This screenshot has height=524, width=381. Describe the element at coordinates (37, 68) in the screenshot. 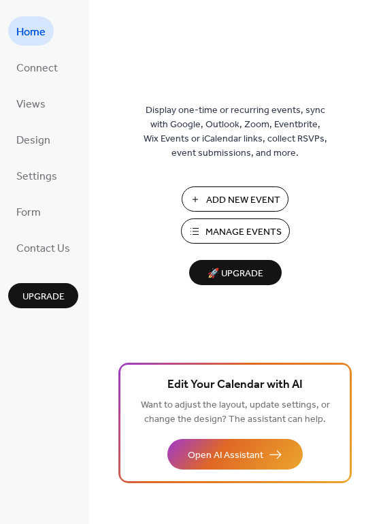

I see `span: Connect` at that location.